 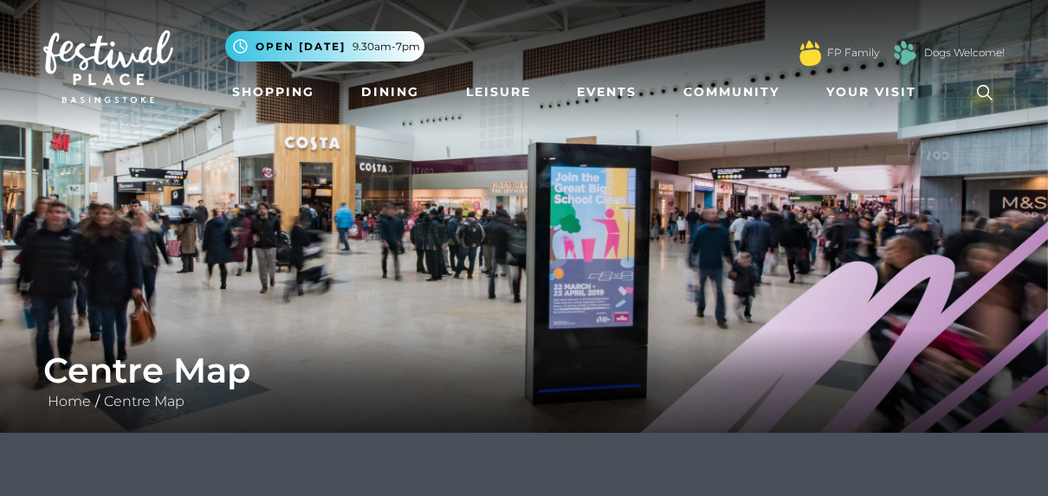 I want to click on h1: Centre Map, so click(x=524, y=371).